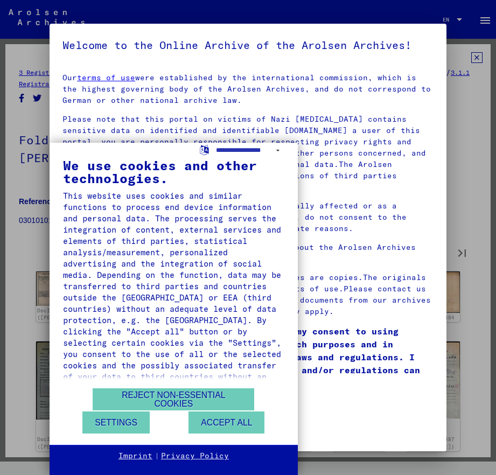 This screenshot has height=475, width=496. What do you see at coordinates (195, 456) in the screenshot?
I see `a: Privacy Policy` at bounding box center [195, 456].